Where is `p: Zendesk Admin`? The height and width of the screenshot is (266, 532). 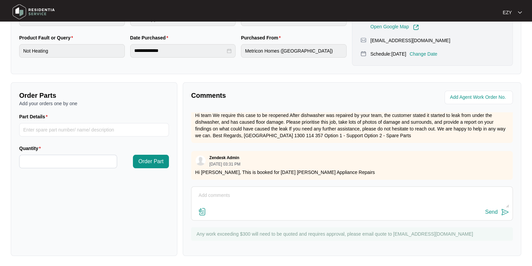 p: Zendesk Admin is located at coordinates (224, 158).